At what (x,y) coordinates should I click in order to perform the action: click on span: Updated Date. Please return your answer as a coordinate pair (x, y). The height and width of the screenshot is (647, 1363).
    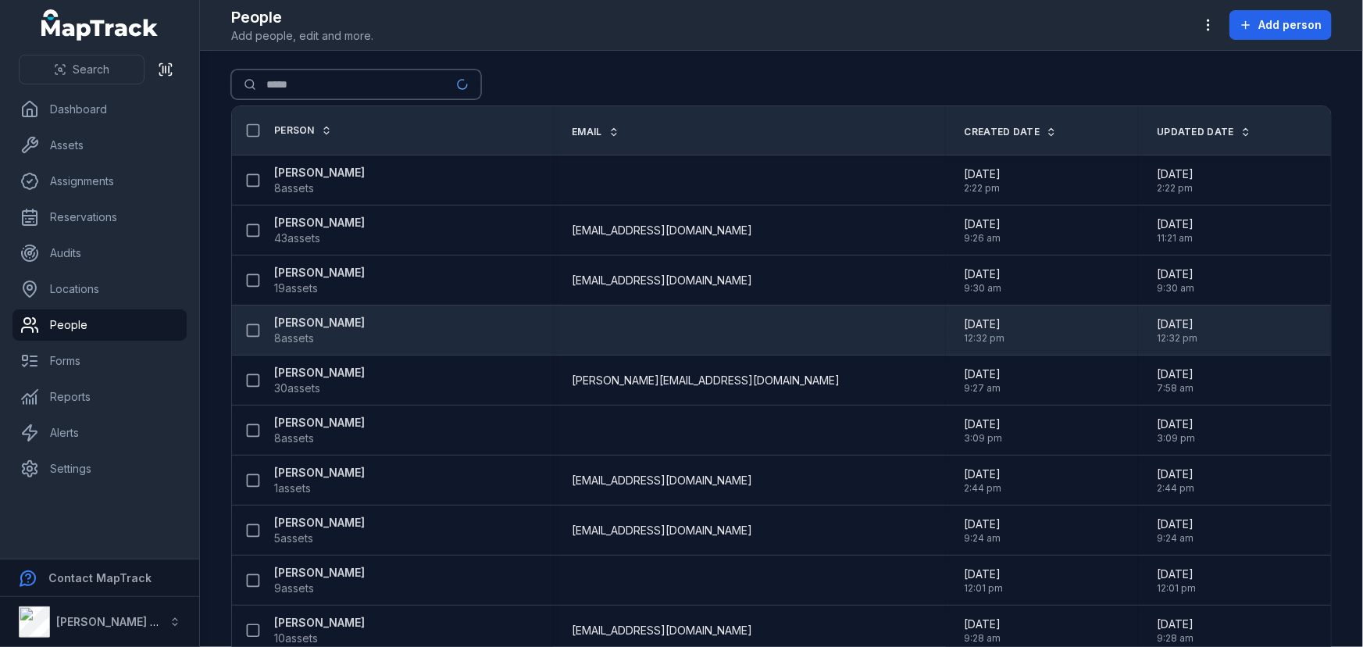
    Looking at the image, I should click on (1195, 132).